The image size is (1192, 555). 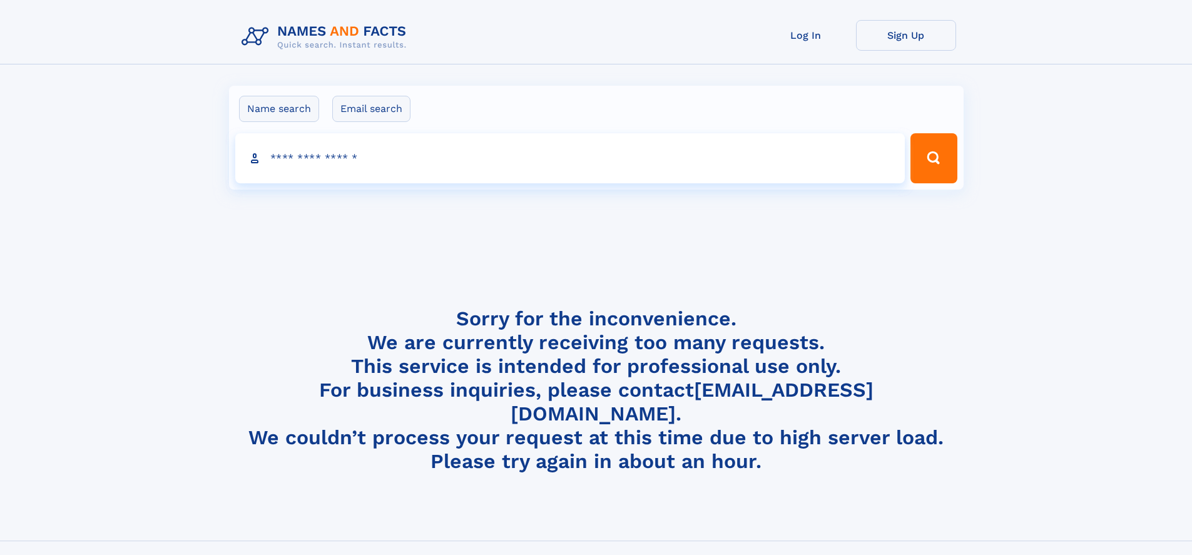 I want to click on h4: Sorry for the inconvenience. We are currently receiving too many requests. This service is intend..., so click(x=596, y=390).